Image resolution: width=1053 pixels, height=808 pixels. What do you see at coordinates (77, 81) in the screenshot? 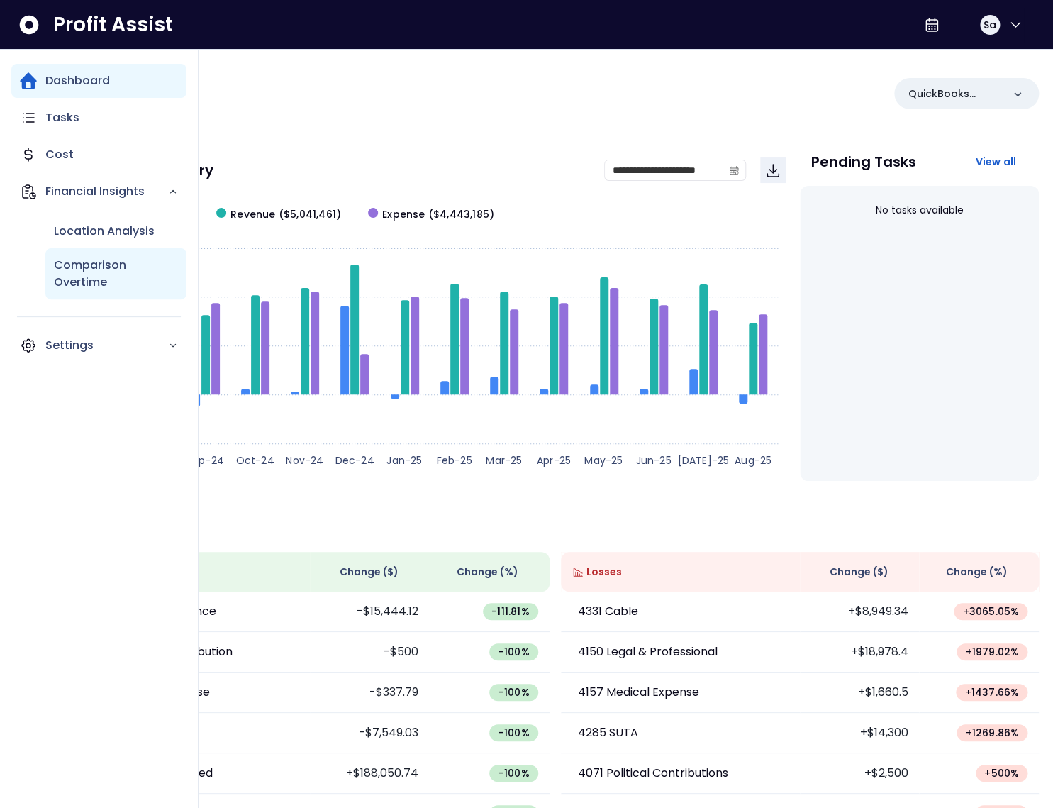
I see `p: Dashboard` at bounding box center [77, 81].